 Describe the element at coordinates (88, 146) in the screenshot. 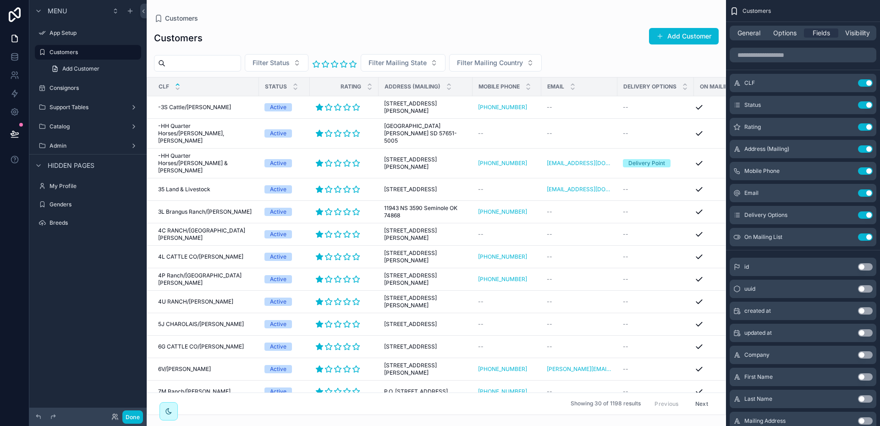

I see `a: Admin` at that location.